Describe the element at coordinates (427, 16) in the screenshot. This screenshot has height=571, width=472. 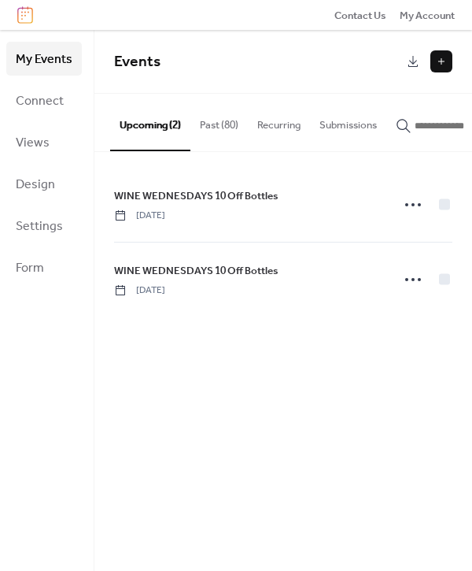
I see `span: My Account` at that location.